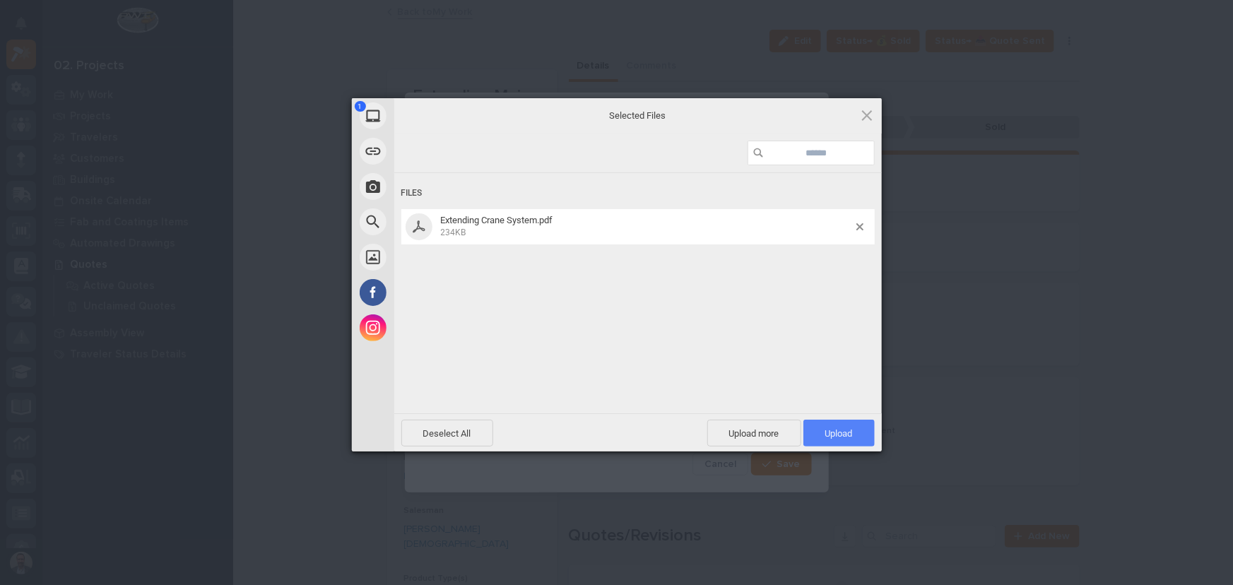 The height and width of the screenshot is (585, 1233). Describe the element at coordinates (638, 193) in the screenshot. I see `div: Files` at that location.